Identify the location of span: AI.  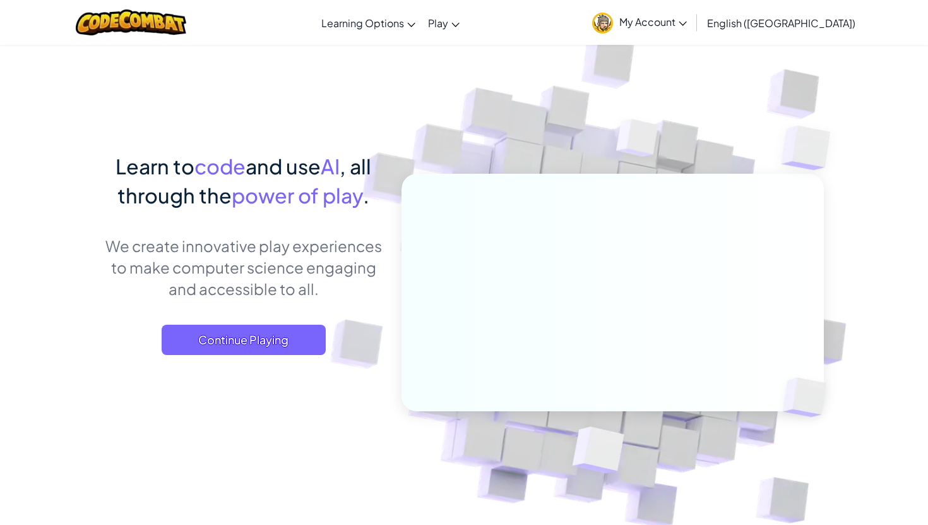
(330, 166).